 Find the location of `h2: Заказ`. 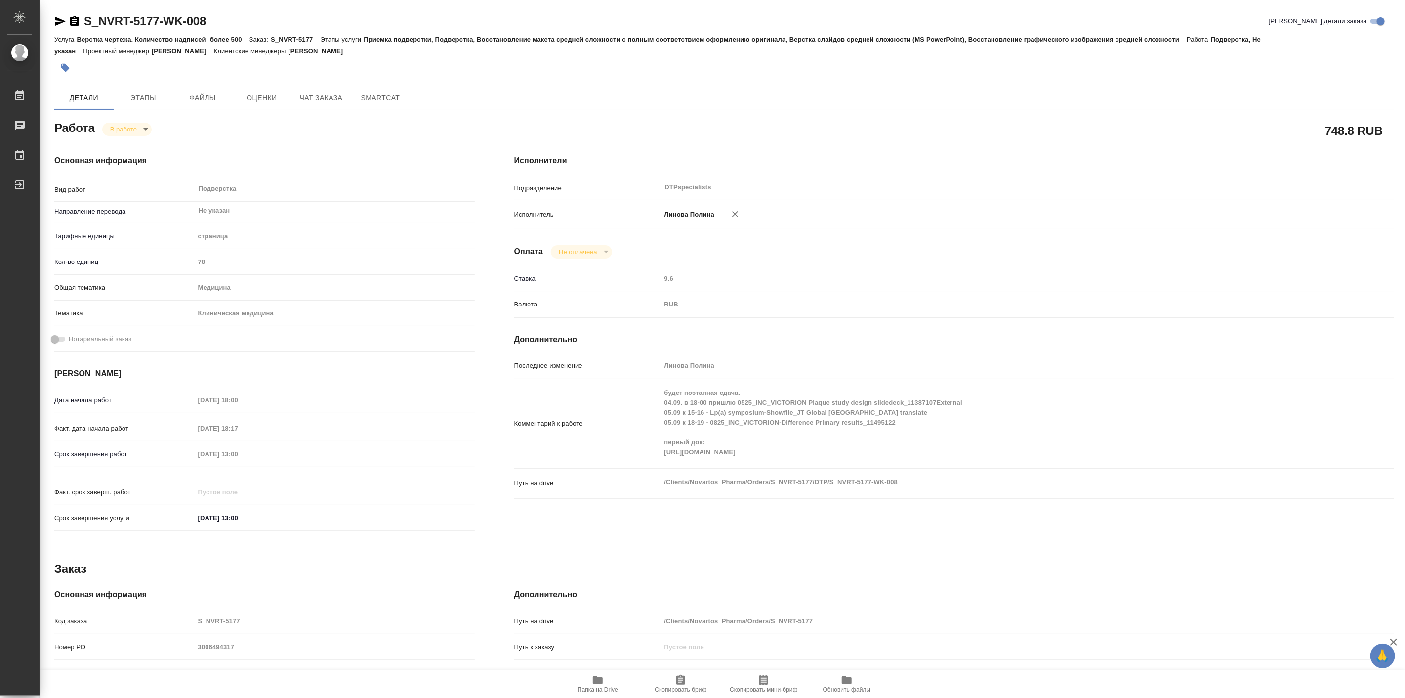

h2: Заказ is located at coordinates (70, 569).